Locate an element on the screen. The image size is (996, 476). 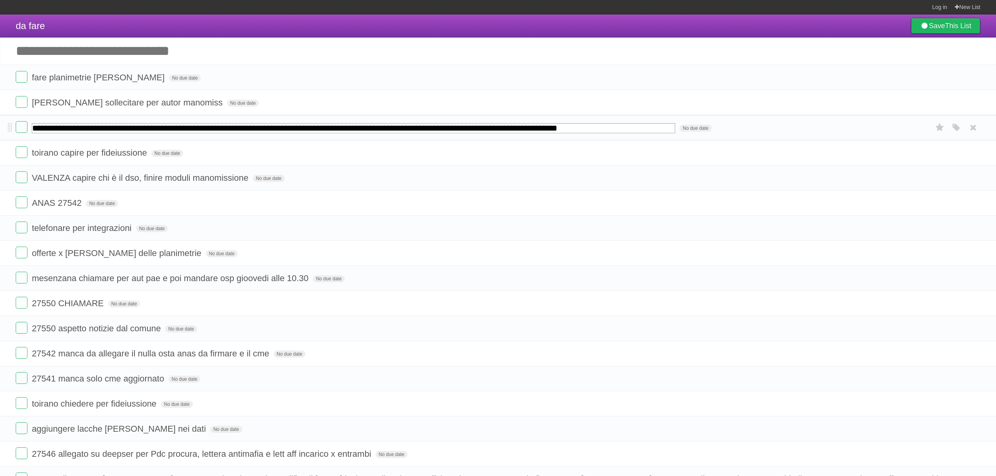
span: 27550 aspetto notizie dal comune is located at coordinates (97, 328).